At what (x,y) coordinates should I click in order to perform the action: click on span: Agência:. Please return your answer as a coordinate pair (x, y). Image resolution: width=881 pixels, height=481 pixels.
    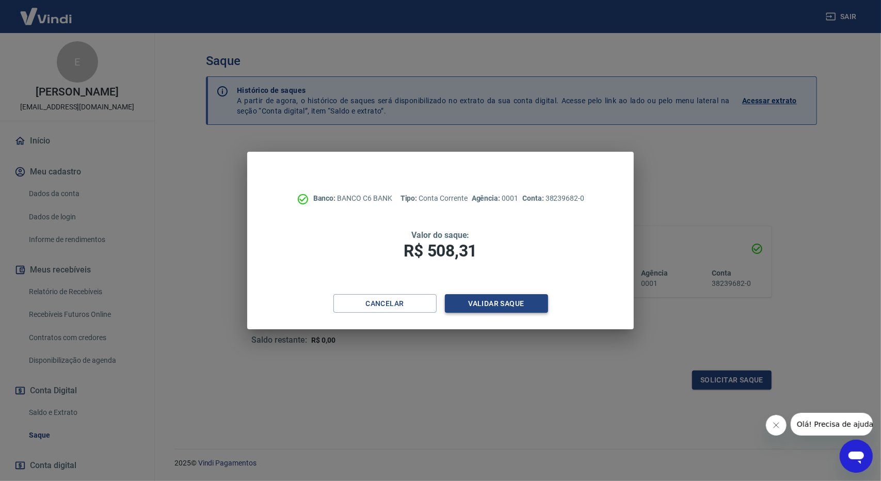
    Looking at the image, I should click on (487, 198).